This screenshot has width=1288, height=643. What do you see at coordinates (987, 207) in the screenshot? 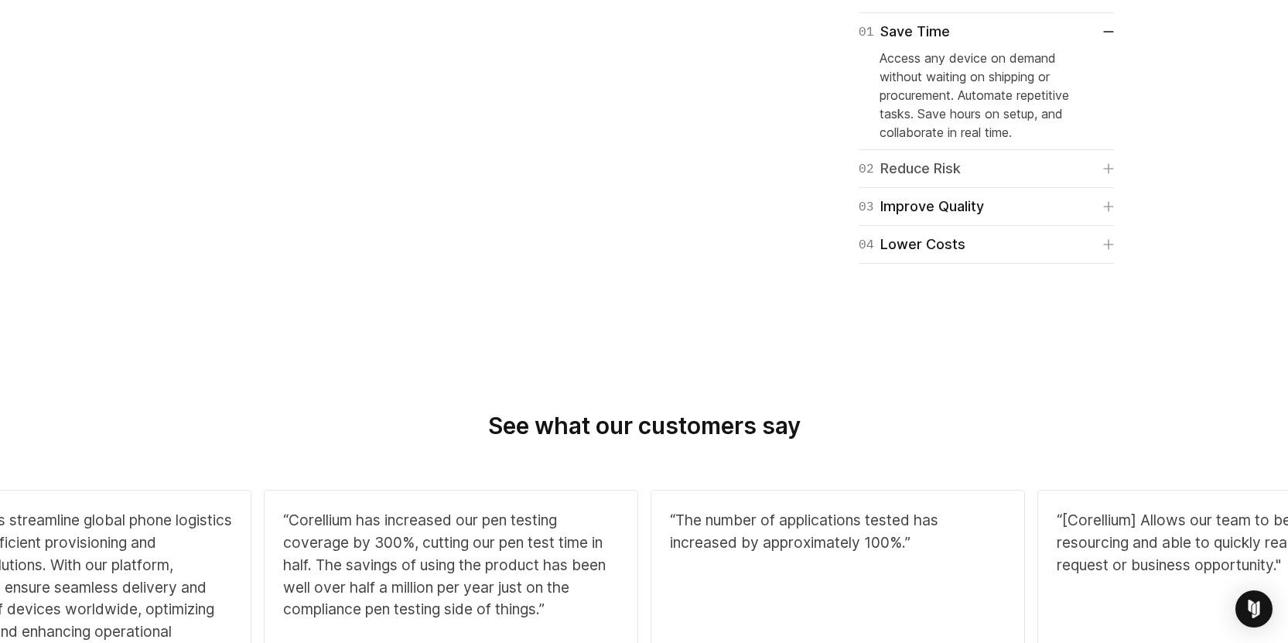
I see `a: 03Improve Quality` at bounding box center [987, 207].